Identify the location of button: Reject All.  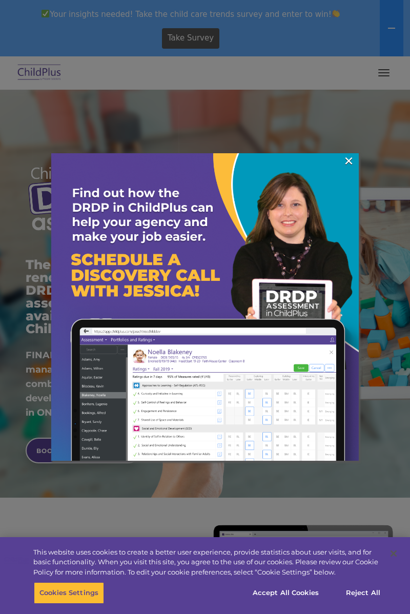
(363, 593).